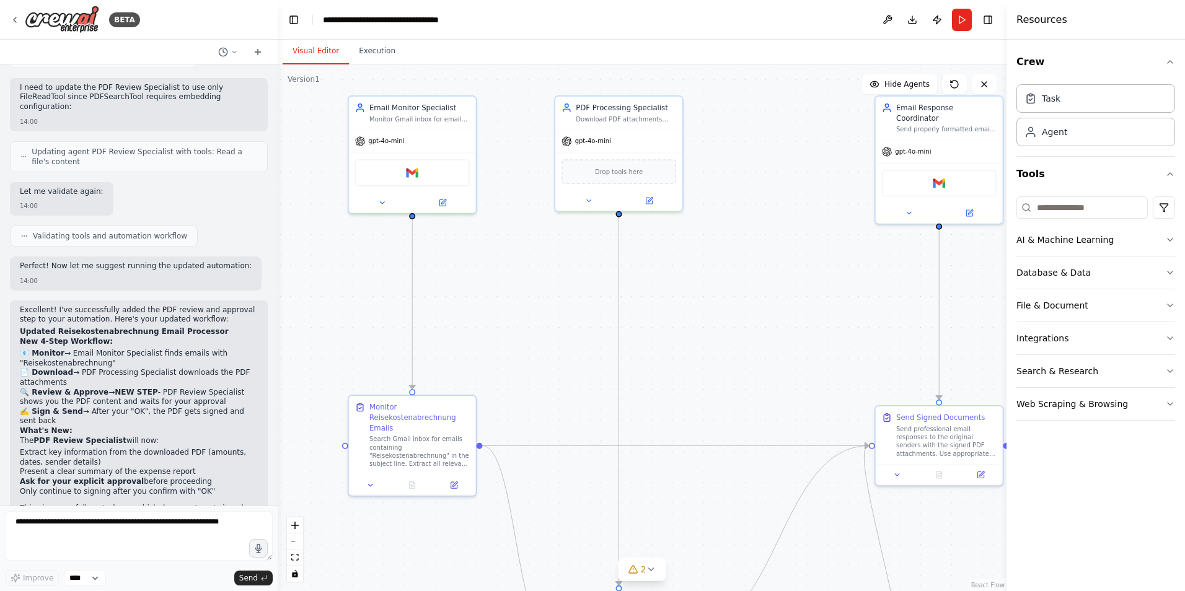 This screenshot has height=591, width=1185. Describe the element at coordinates (420, 108) in the screenshot. I see `div: Email Monitor Specialist` at that location.